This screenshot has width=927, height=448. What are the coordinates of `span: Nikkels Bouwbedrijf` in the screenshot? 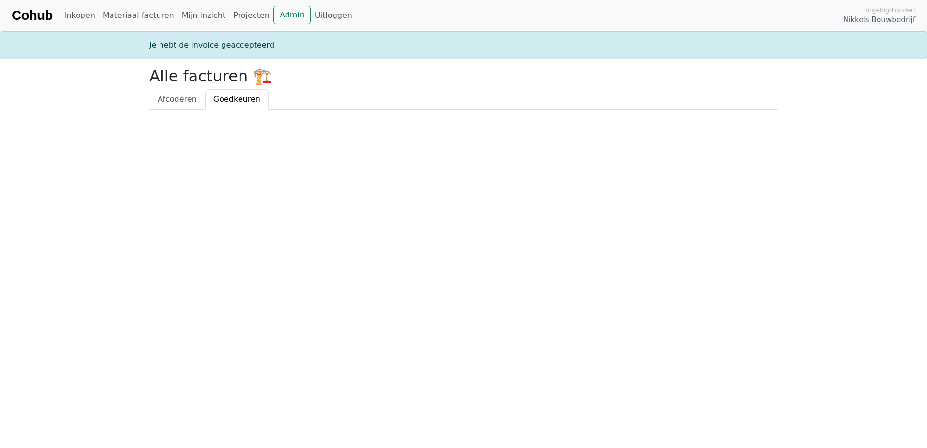 It's located at (879, 20).